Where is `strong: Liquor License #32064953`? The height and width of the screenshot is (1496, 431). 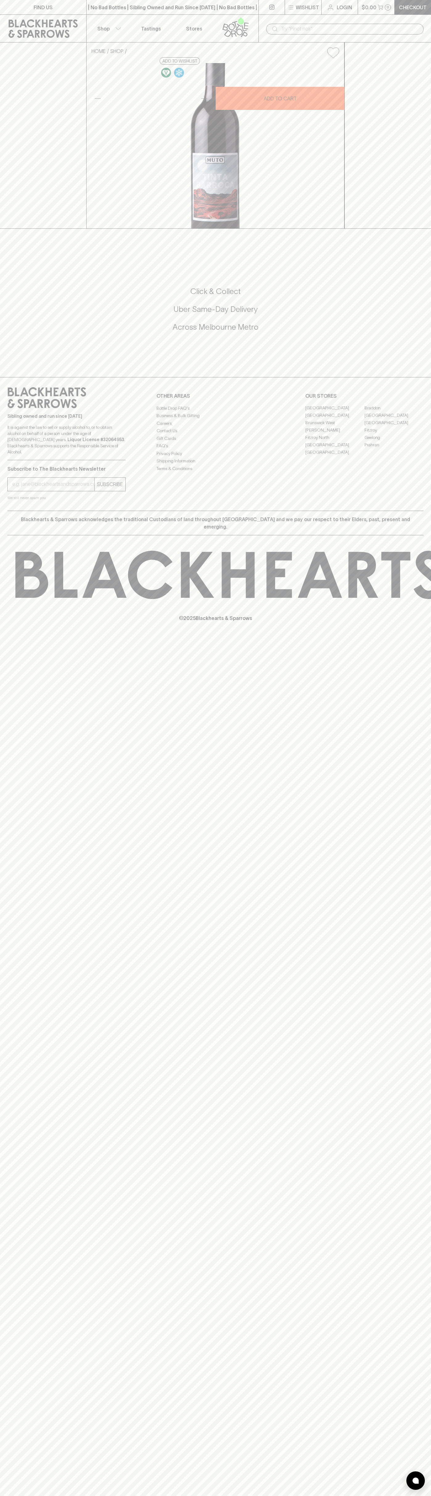
strong: Liquor License #32064953 is located at coordinates (96, 440).